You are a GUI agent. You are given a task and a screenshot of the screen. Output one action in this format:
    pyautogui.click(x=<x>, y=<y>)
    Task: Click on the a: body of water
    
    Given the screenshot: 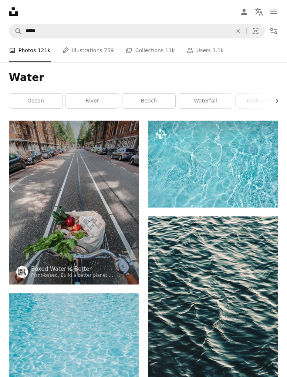 What is the action you would take?
    pyautogui.click(x=213, y=314)
    